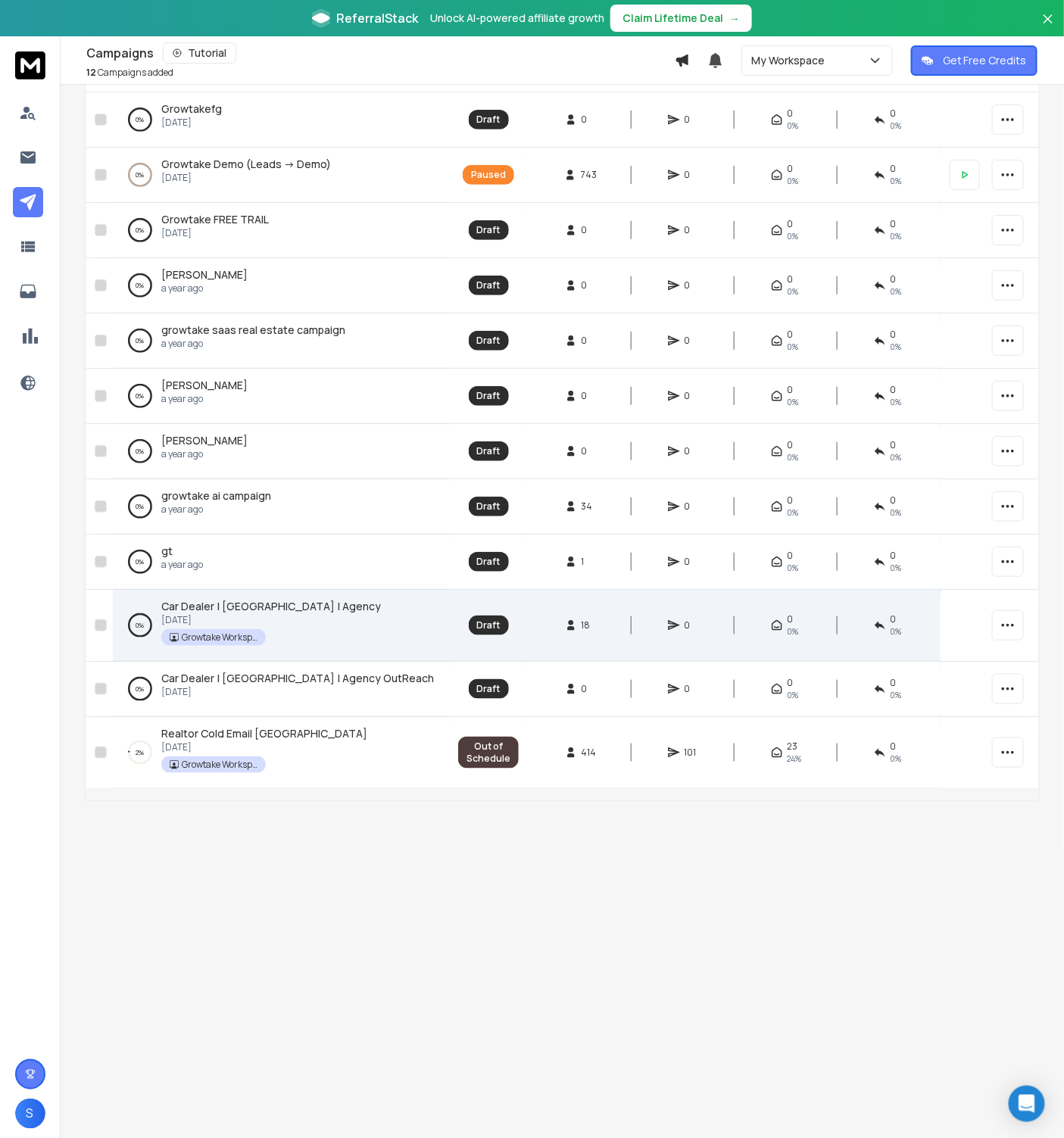  Describe the element at coordinates (91, 72) in the screenshot. I see `span: 12` at that location.